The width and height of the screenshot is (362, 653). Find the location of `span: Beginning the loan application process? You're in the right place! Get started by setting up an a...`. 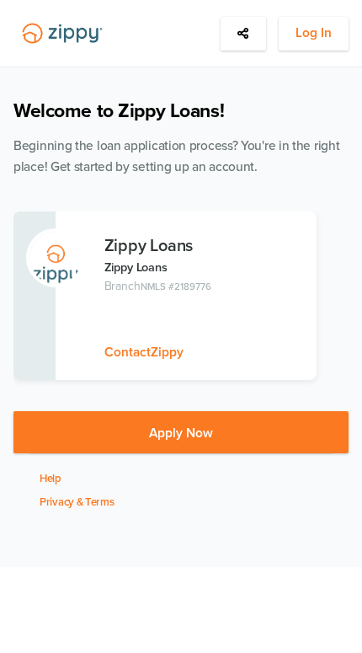

span: Beginning the loan application process? You're in the right place! Get started by setting up an a... is located at coordinates (176, 156).